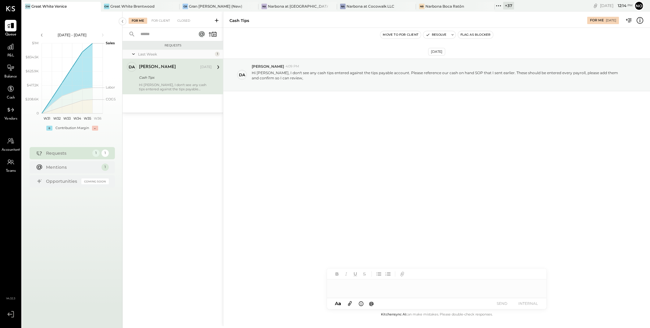  What do you see at coordinates (379, 274) in the screenshot?
I see `button: Unordered List` at bounding box center [379, 274].